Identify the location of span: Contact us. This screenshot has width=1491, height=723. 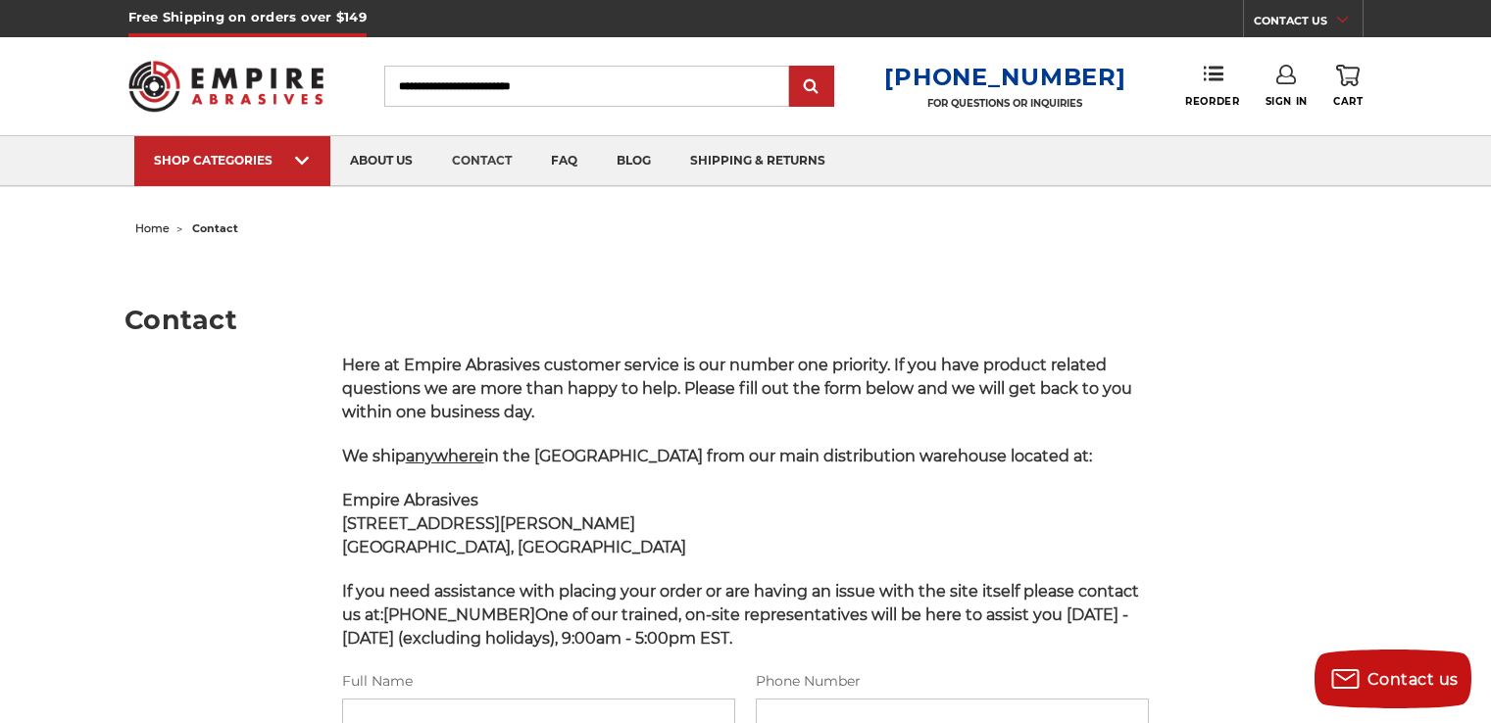
(1413, 679).